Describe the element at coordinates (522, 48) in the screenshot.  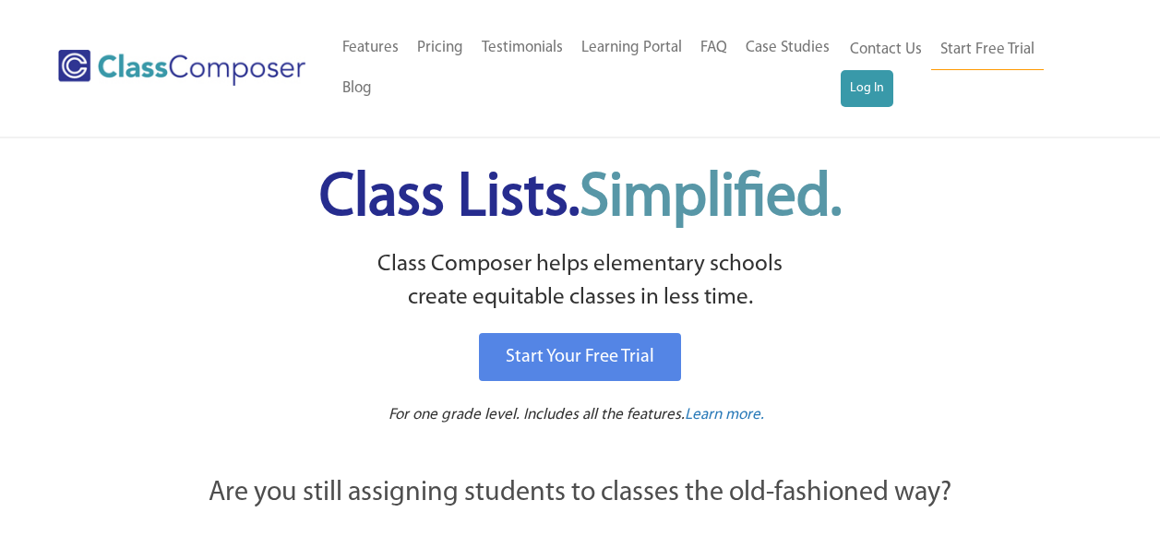
I see `a: Testimonials` at that location.